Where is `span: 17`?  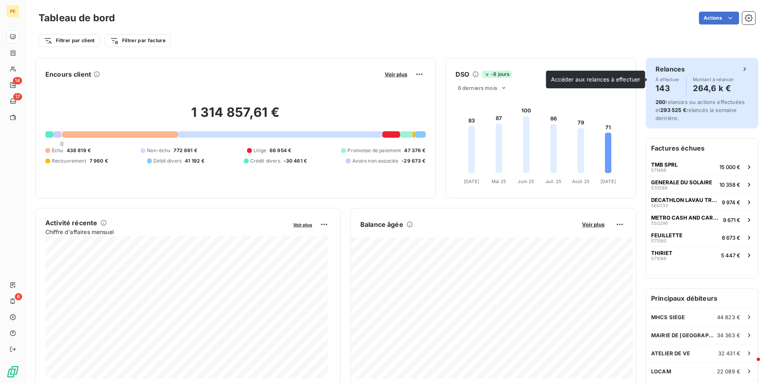 span: 17 is located at coordinates (18, 97).